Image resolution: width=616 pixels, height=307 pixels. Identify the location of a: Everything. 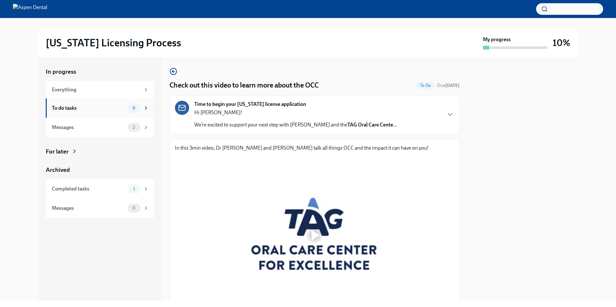
(100, 90).